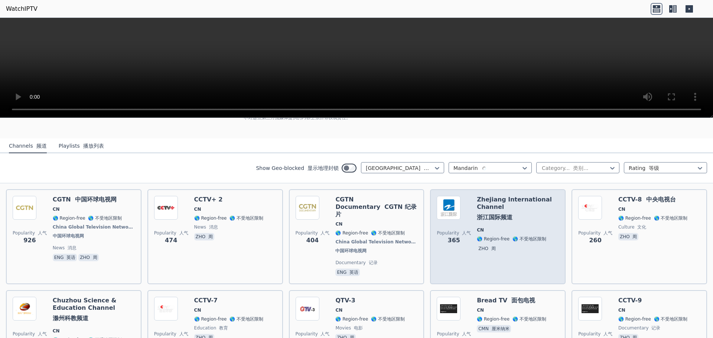  Describe the element at coordinates (297, 168) in the screenshot. I see `label: Show Geo-blocked` at that location.